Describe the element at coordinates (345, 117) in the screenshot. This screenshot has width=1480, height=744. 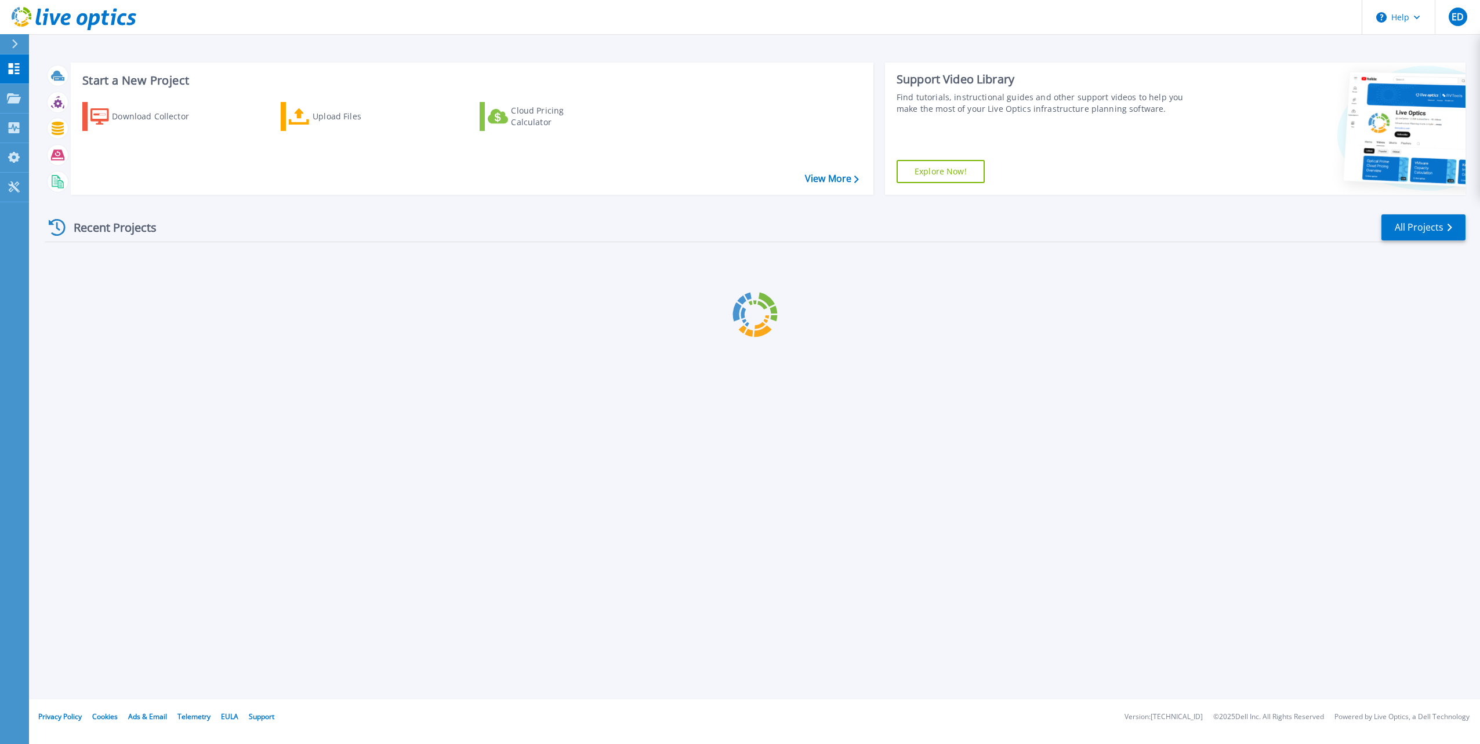
I see `a: Upload Files` at that location.